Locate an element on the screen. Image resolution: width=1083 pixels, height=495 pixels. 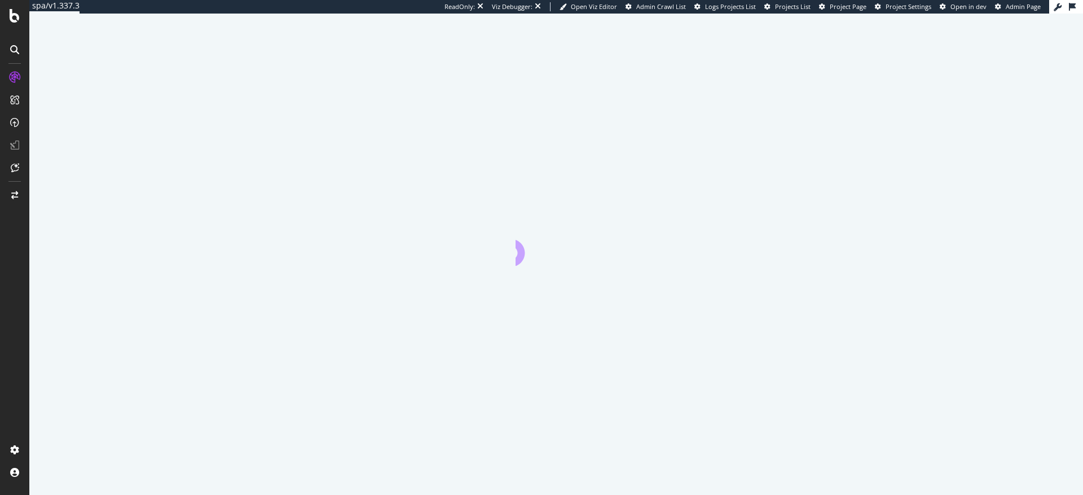
a: Open in dev is located at coordinates (963, 7).